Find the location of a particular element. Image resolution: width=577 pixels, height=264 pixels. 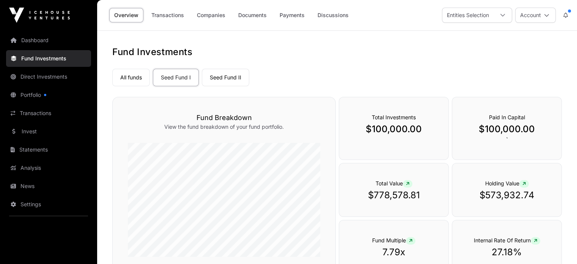

a: Payments is located at coordinates (292, 15).